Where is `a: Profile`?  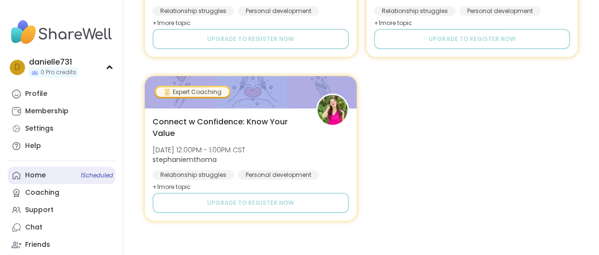
a: Profile is located at coordinates (61, 94).